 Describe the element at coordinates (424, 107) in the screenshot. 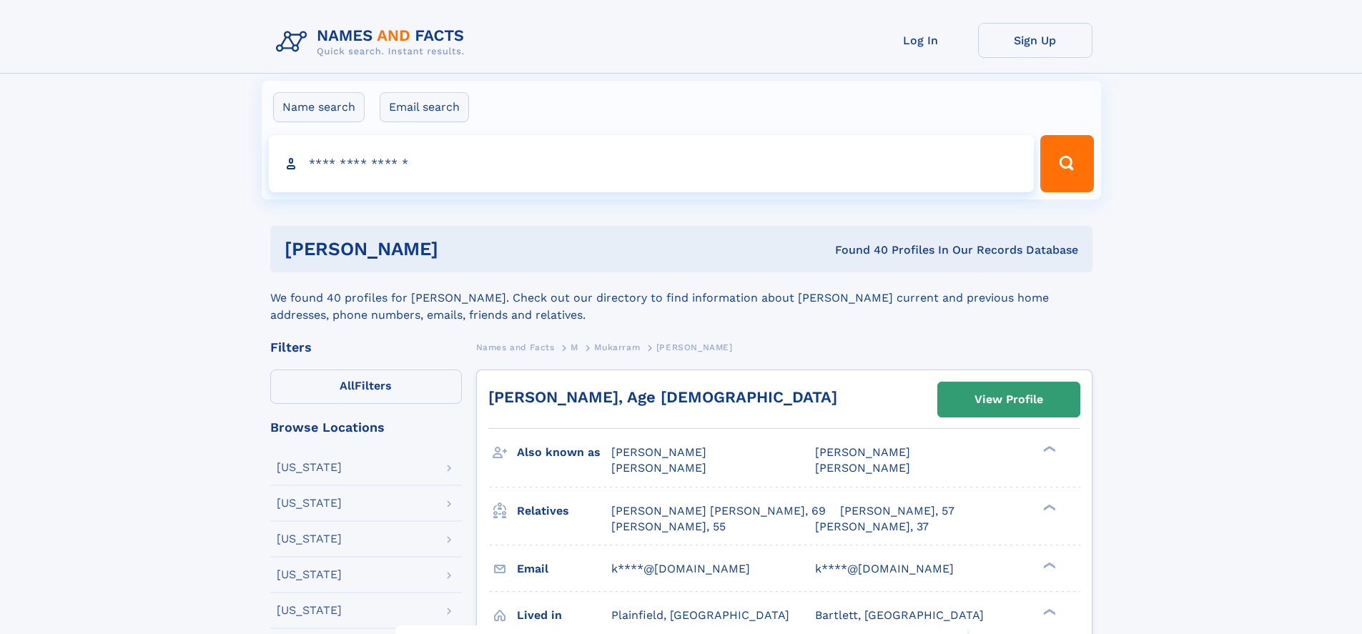

I see `label: Email search` at that location.